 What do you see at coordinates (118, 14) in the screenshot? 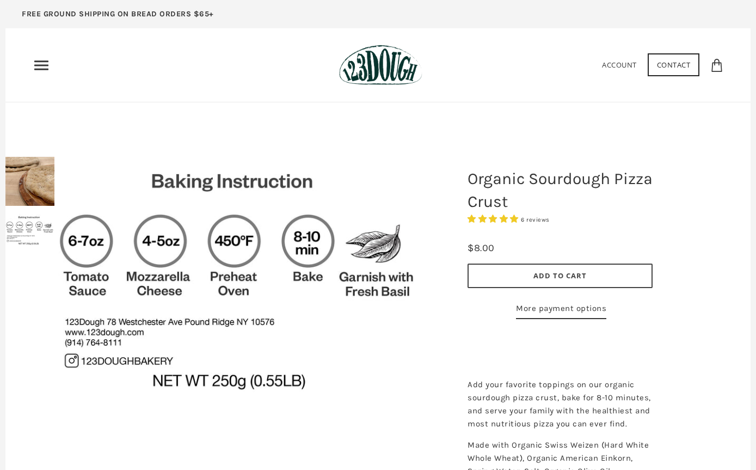
I see `p: FREE GROUND SHIPPING ON BREAD ORDERS $65+` at bounding box center [118, 14].